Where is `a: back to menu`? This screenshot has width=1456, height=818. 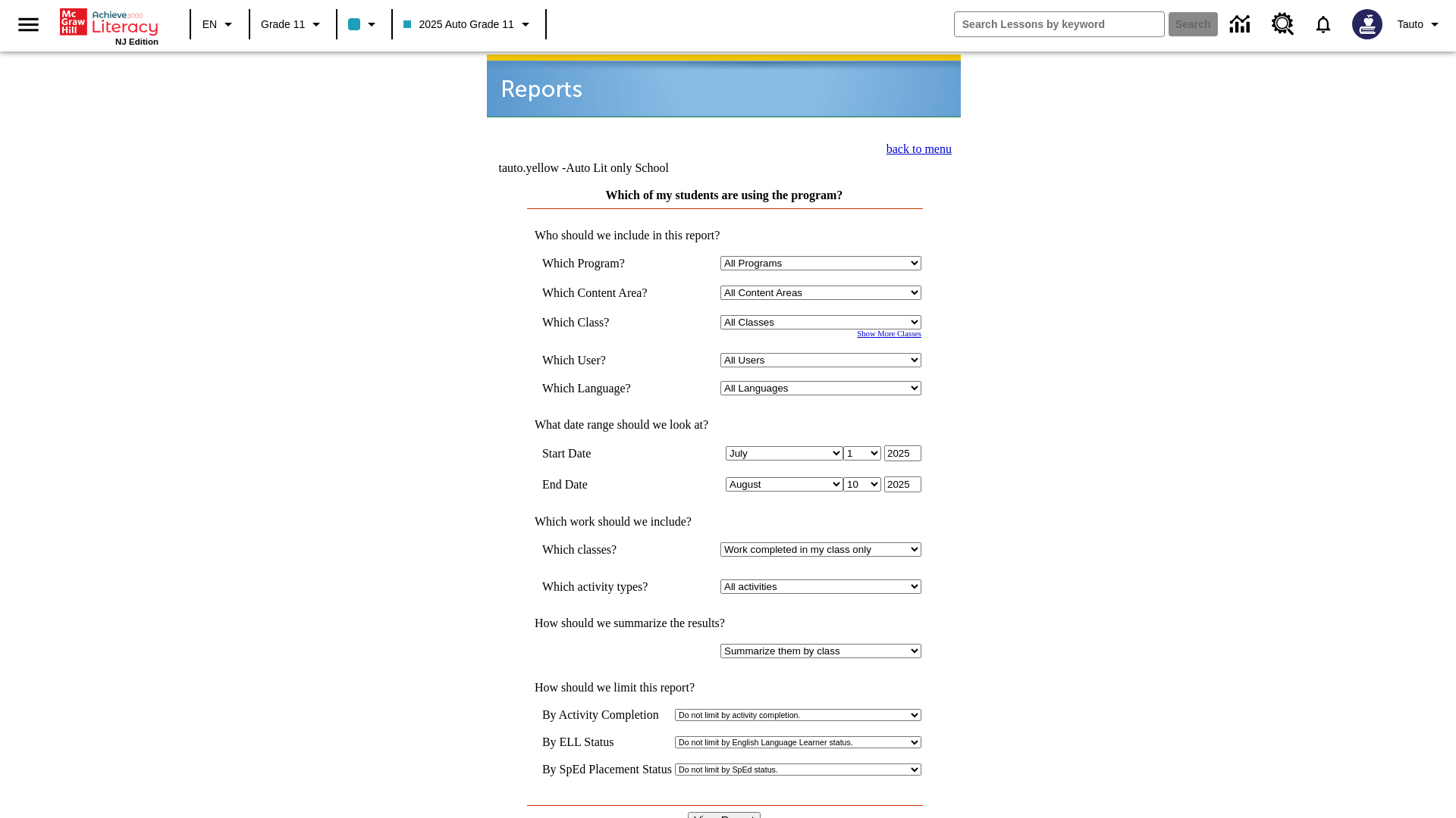
a: back to menu is located at coordinates (919, 148).